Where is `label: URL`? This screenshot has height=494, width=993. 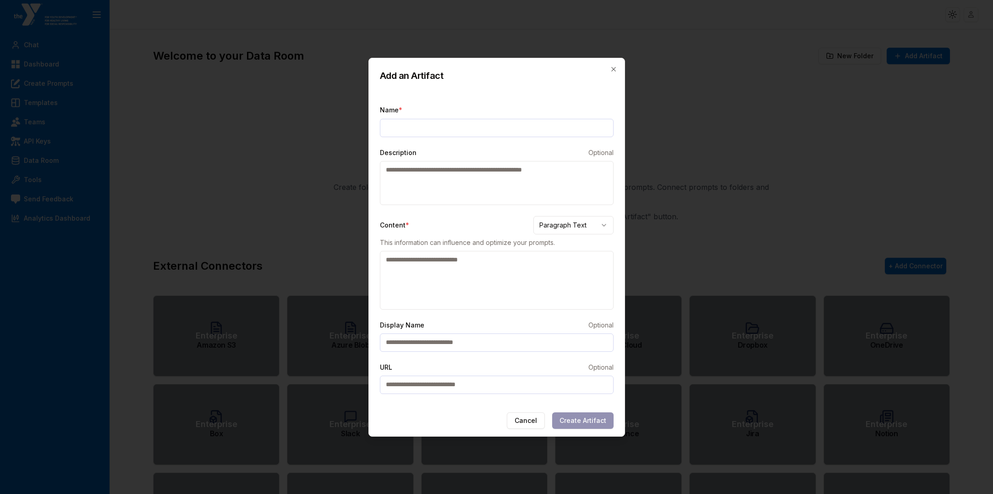
label: URL is located at coordinates (386, 367).